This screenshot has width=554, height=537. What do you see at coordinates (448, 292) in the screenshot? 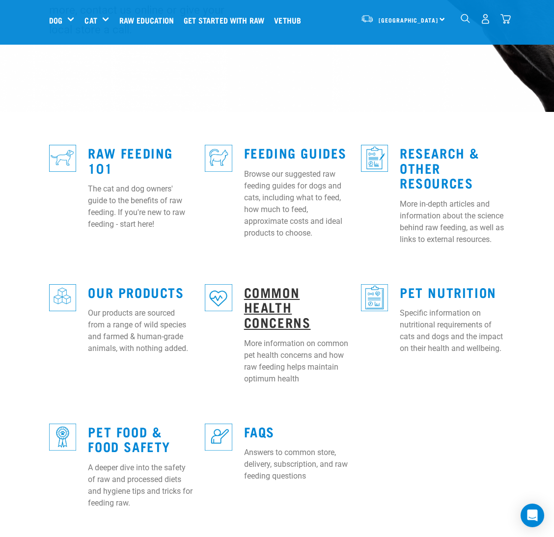
I see `a: Pet Nutrition` at bounding box center [448, 292].